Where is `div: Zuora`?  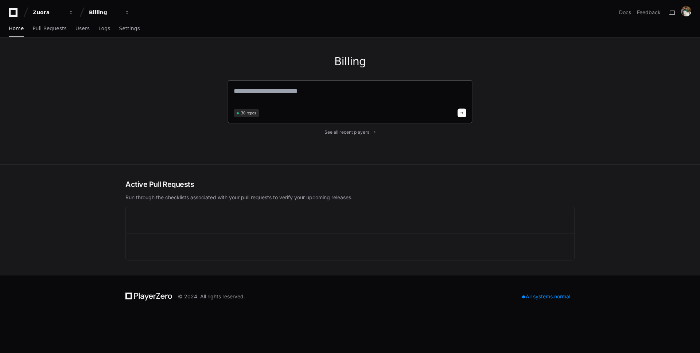
div: Zuora is located at coordinates (48, 12).